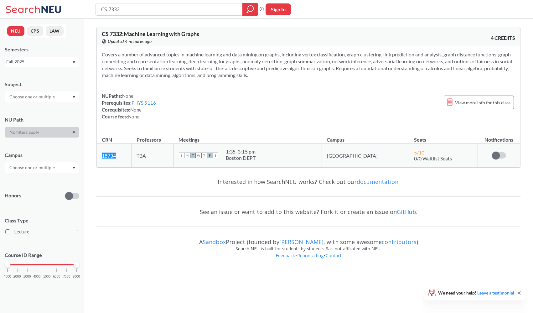 Image resolution: width=533 pixels, height=313 pixels. What do you see at coordinates (503, 38) in the screenshot?
I see `span: 4 CREDITS` at bounding box center [503, 38].